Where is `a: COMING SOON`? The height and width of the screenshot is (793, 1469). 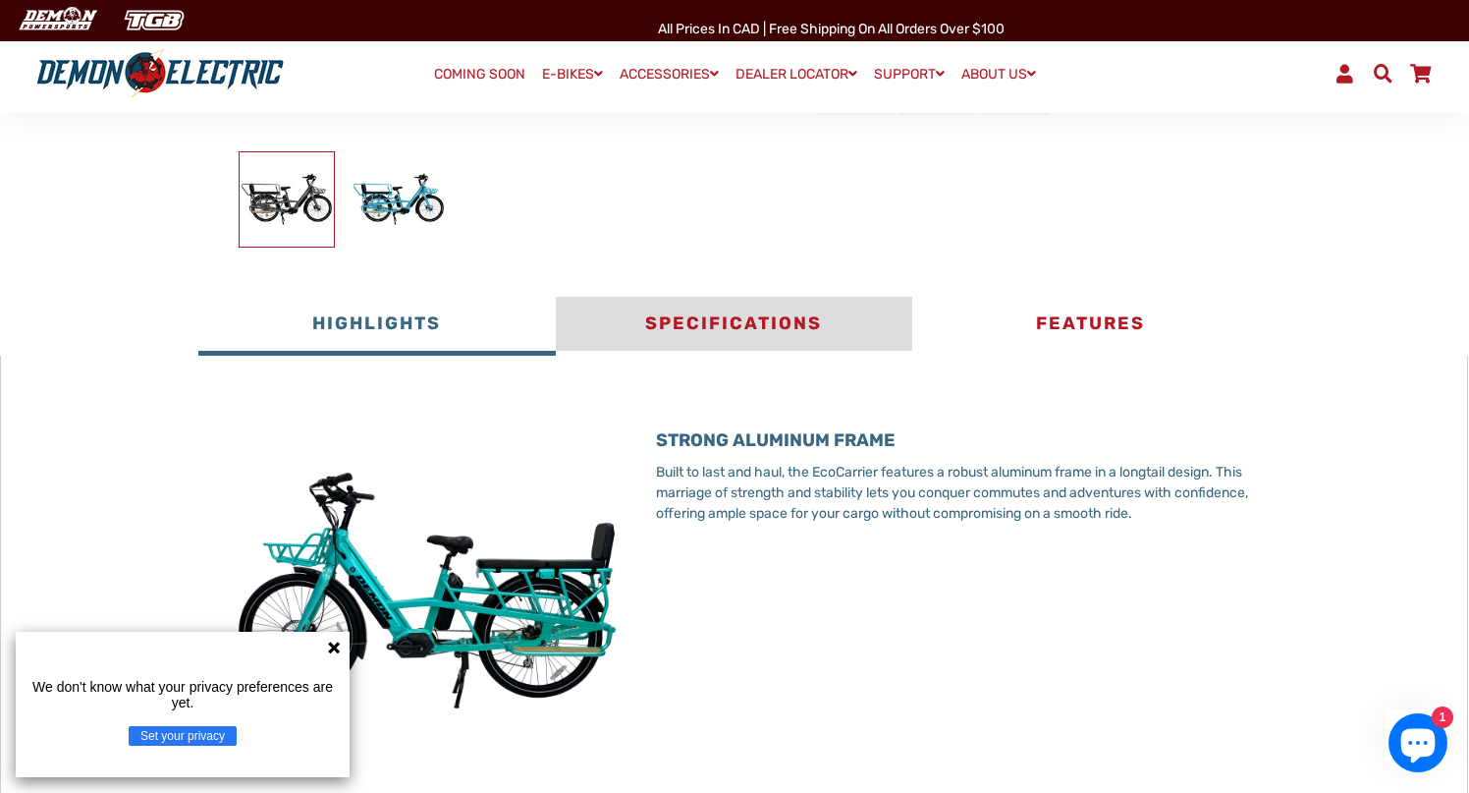 a: COMING SOON is located at coordinates (479, 75).